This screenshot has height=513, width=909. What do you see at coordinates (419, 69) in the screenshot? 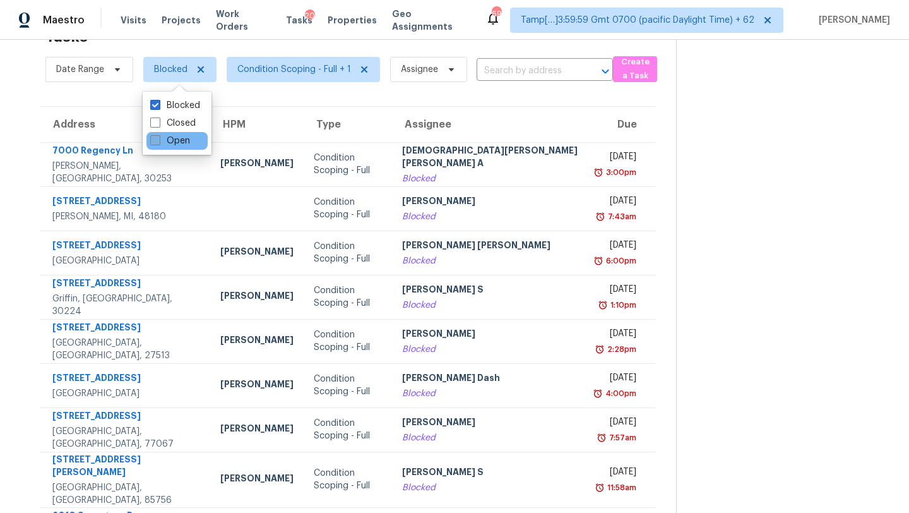
I see `span: Assignee` at bounding box center [419, 69].